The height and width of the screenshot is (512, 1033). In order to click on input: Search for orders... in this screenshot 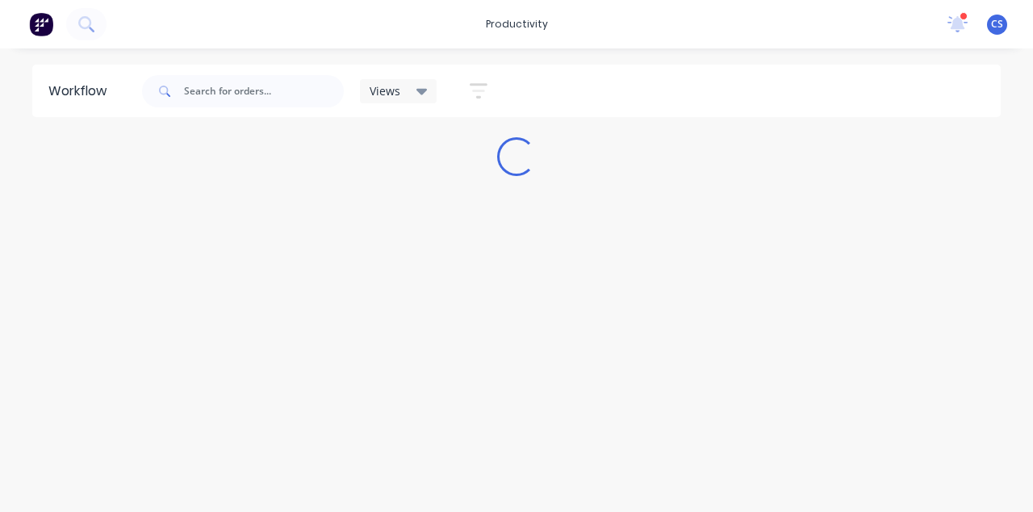, I will do `click(264, 91)`.